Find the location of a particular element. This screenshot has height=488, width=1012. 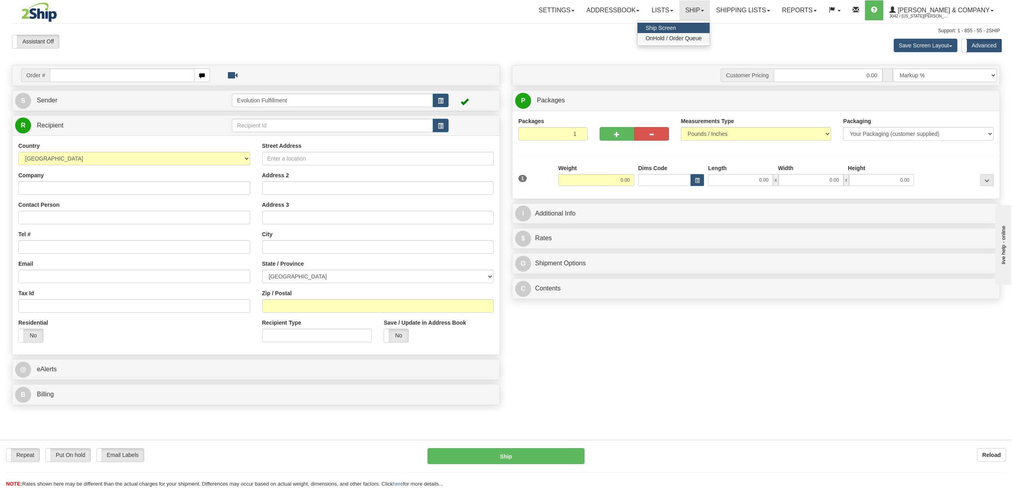

label: Tax Id is located at coordinates (26, 293).